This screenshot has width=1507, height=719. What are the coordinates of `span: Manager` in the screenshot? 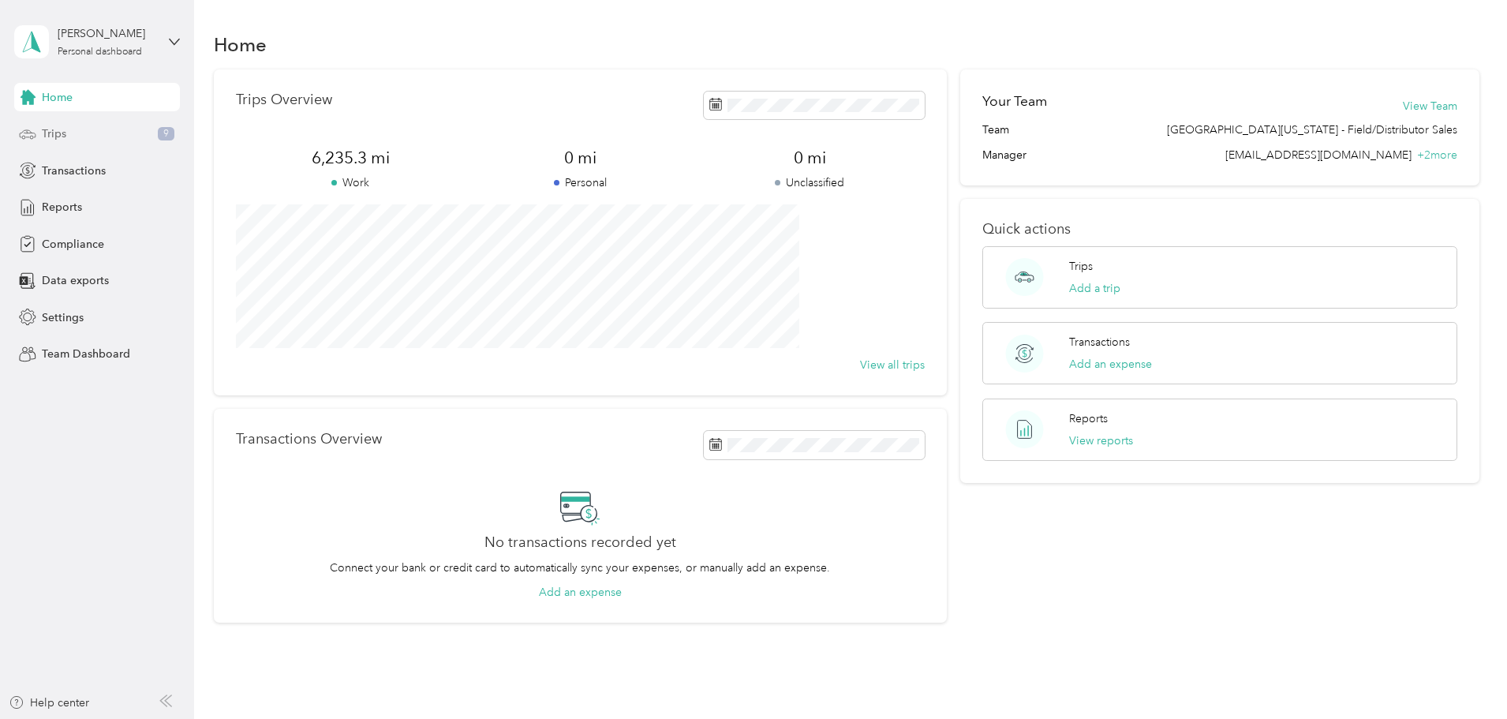 It's located at (1004, 155).